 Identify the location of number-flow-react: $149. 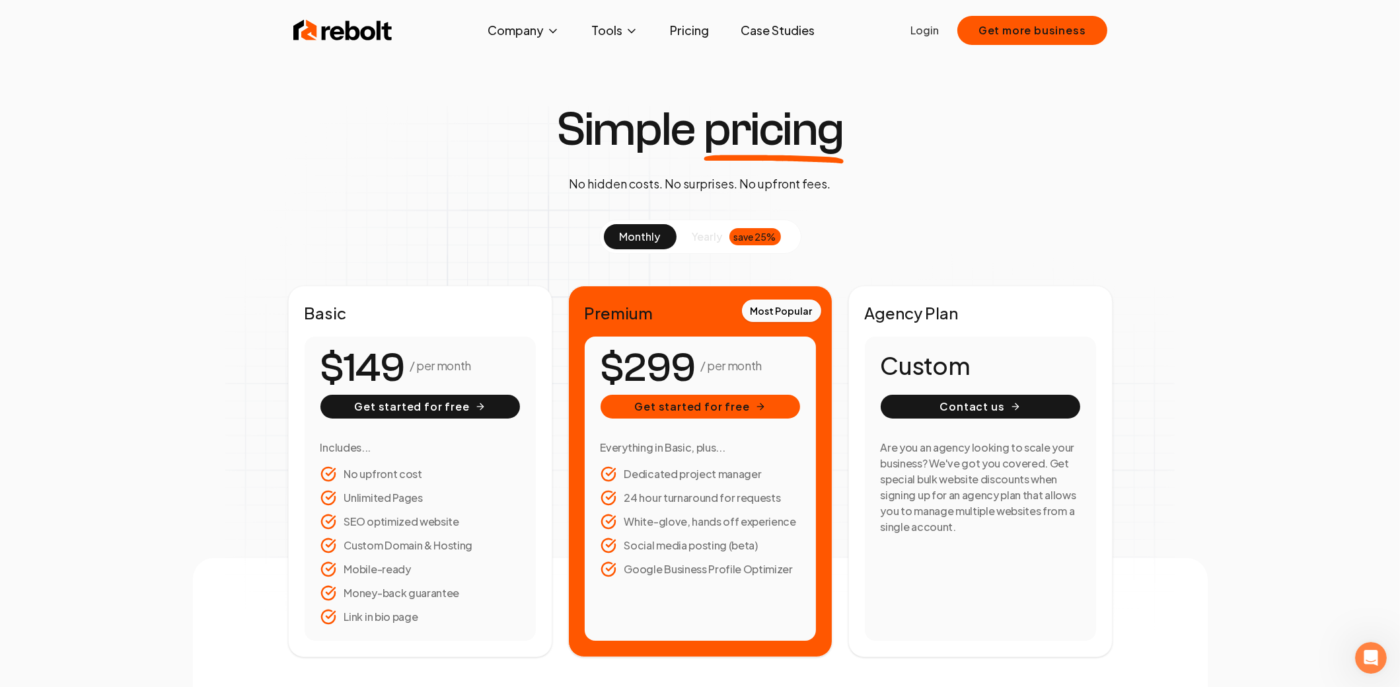
(362, 368).